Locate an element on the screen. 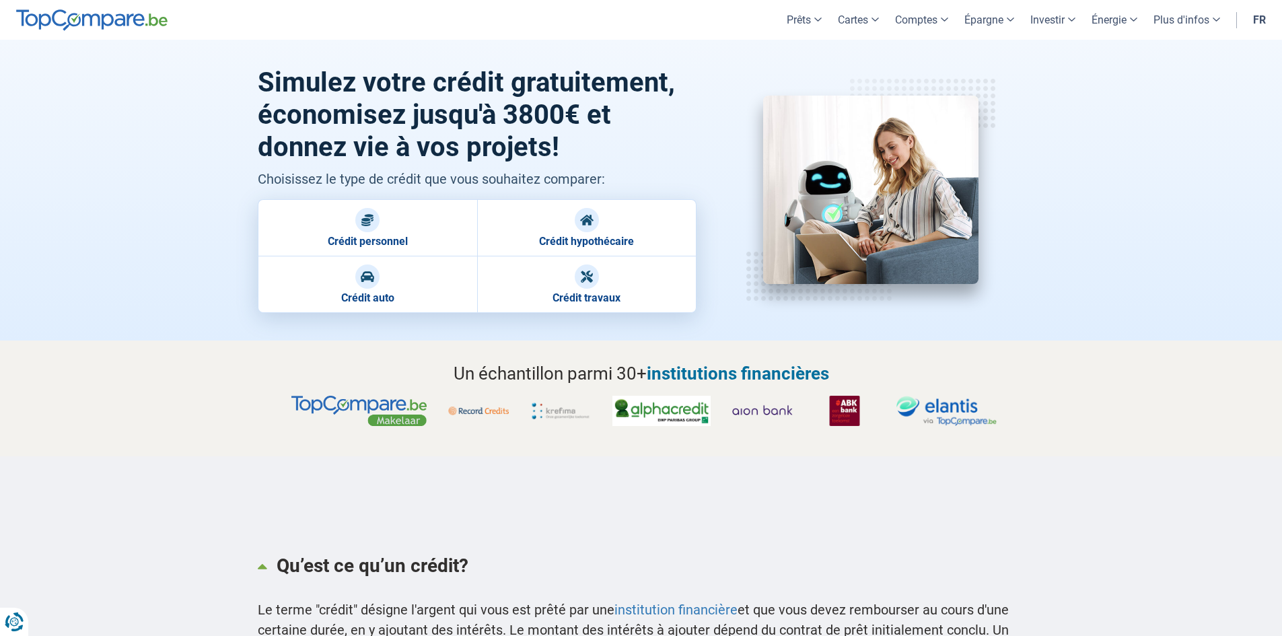  img: Crédit personnel is located at coordinates (367, 220).